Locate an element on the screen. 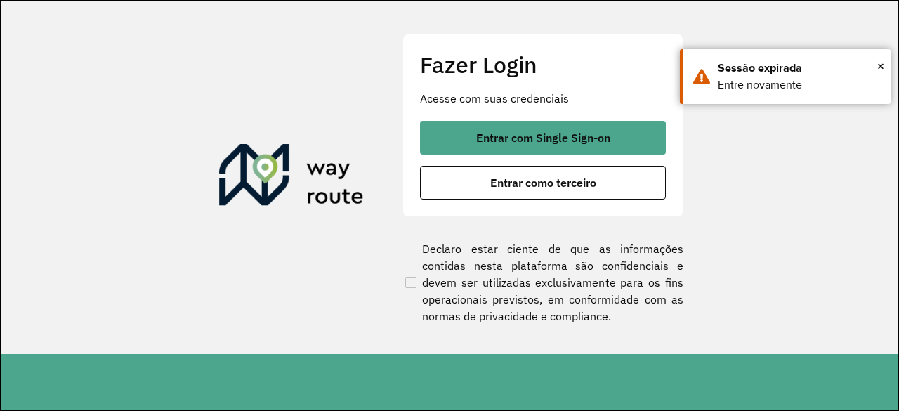 Image resolution: width=899 pixels, height=411 pixels. div: Entre novamente is located at coordinates (798, 85).